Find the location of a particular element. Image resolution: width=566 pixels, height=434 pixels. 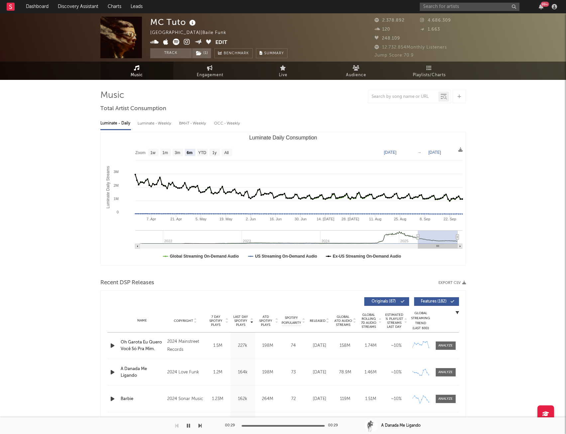

span: Total Artist Consumption is located at coordinates (133, 109).